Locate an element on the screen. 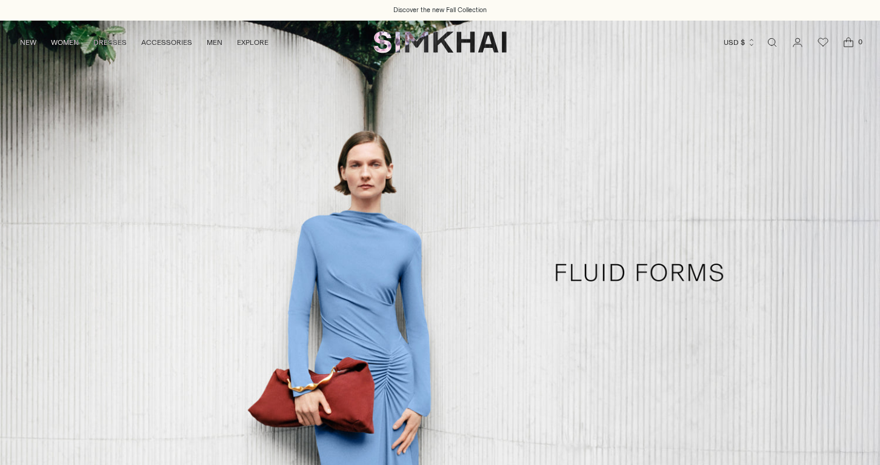  a: WOMEN is located at coordinates (65, 42).